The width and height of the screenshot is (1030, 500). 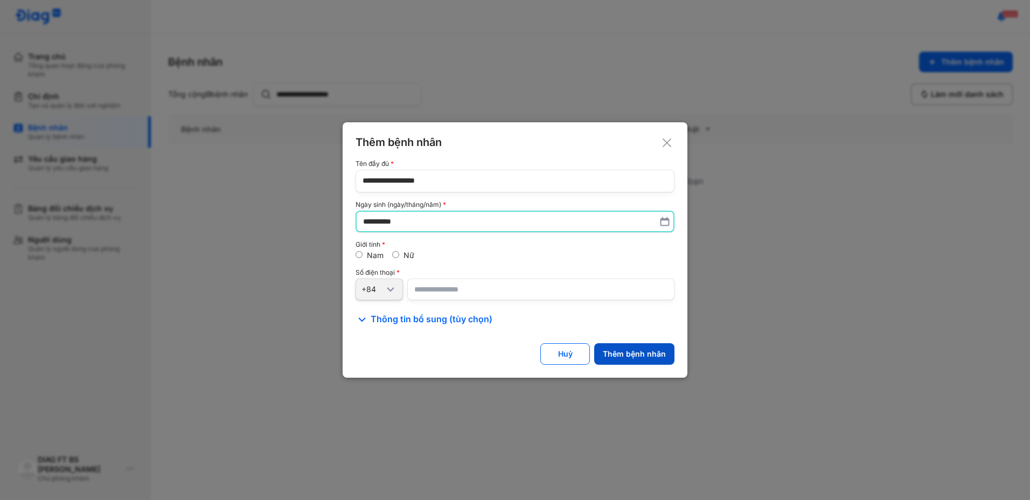 What do you see at coordinates (515, 245) in the screenshot?
I see `div: Giới tính` at bounding box center [515, 245].